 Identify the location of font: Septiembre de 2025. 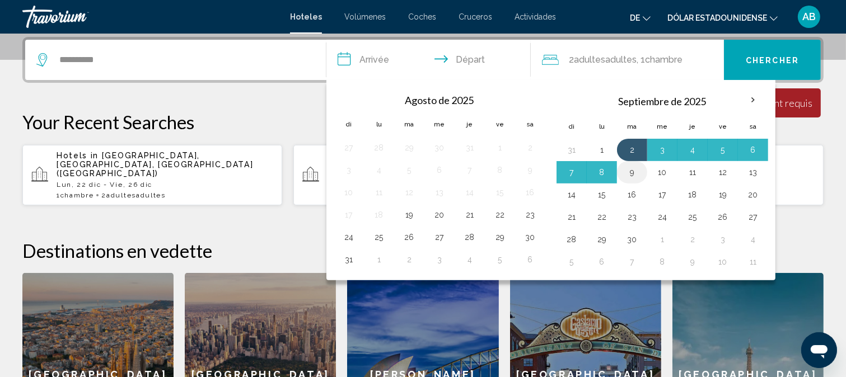
(662, 101).